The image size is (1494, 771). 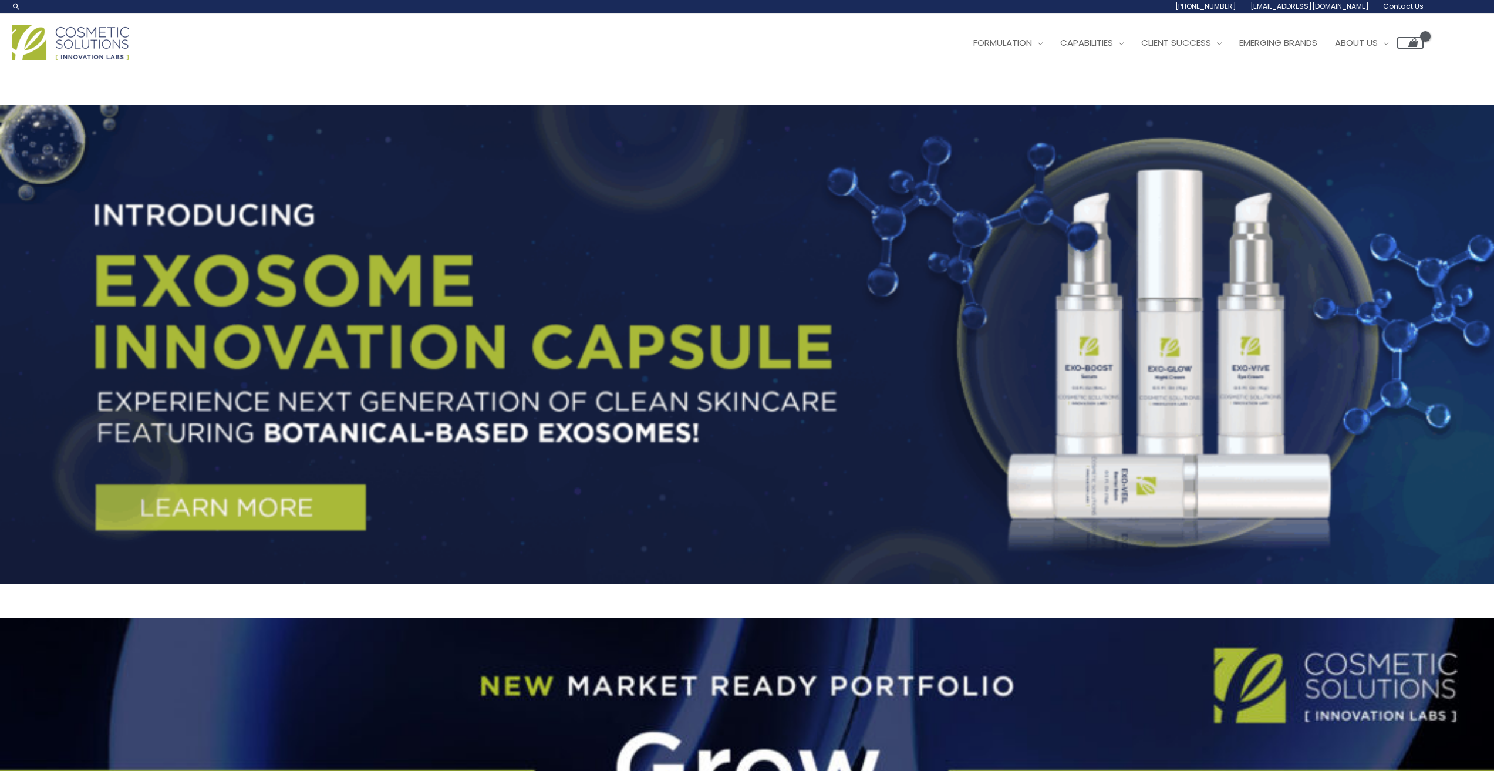 I want to click on a: Capabilities, so click(x=1092, y=43).